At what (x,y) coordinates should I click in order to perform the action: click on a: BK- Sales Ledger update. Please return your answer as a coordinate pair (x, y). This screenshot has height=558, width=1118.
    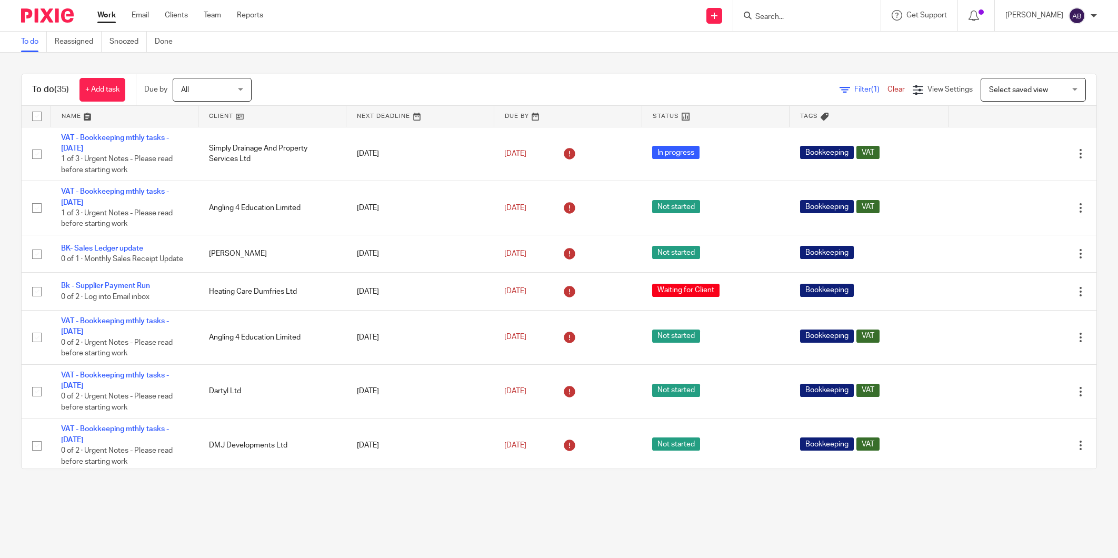
    Looking at the image, I should click on (102, 248).